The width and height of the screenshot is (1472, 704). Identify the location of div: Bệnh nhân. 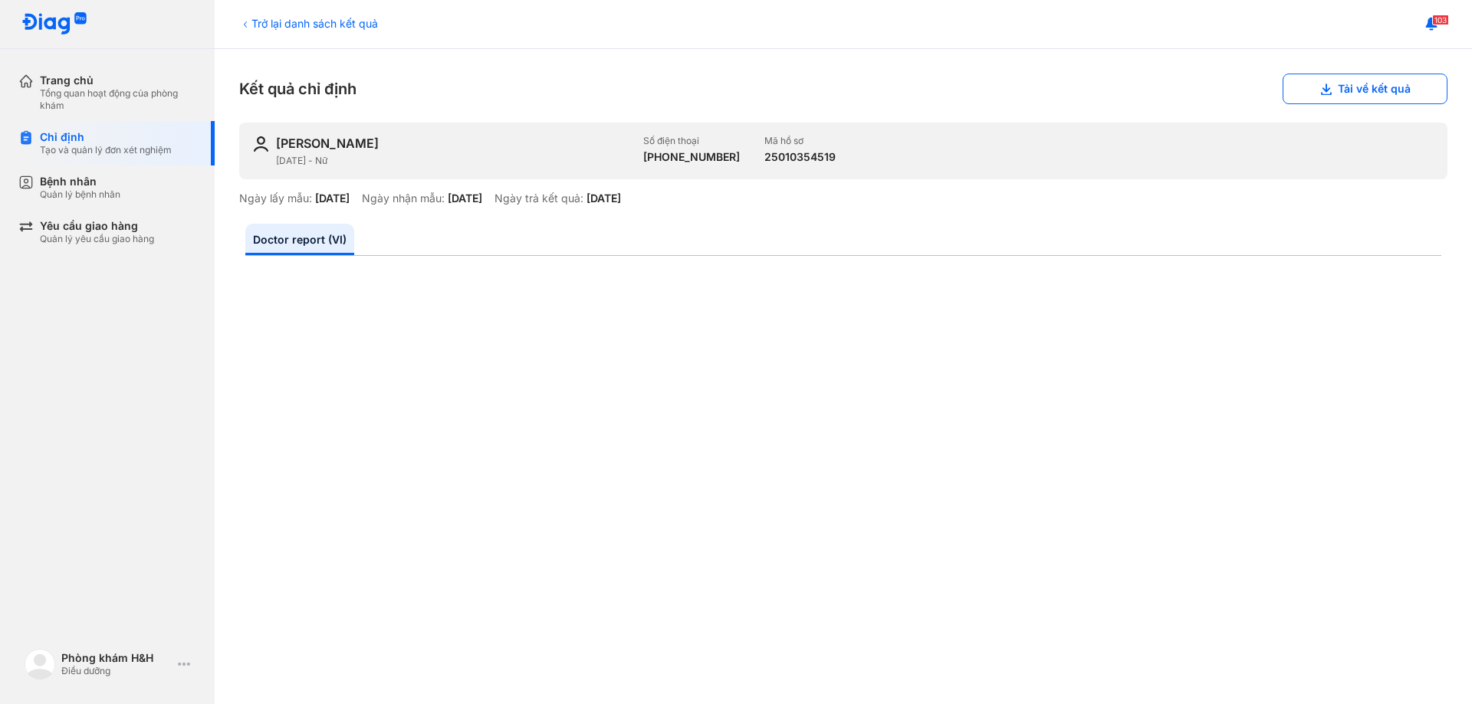
(80, 182).